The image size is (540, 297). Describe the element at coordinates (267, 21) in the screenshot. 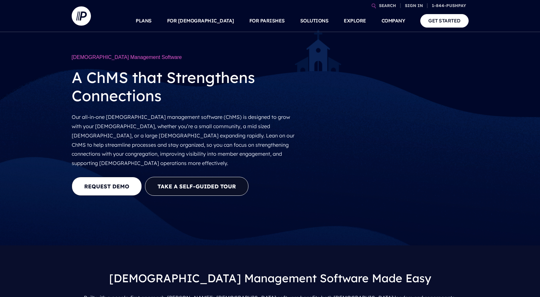

I see `a: FOR PARISHES` at that location.